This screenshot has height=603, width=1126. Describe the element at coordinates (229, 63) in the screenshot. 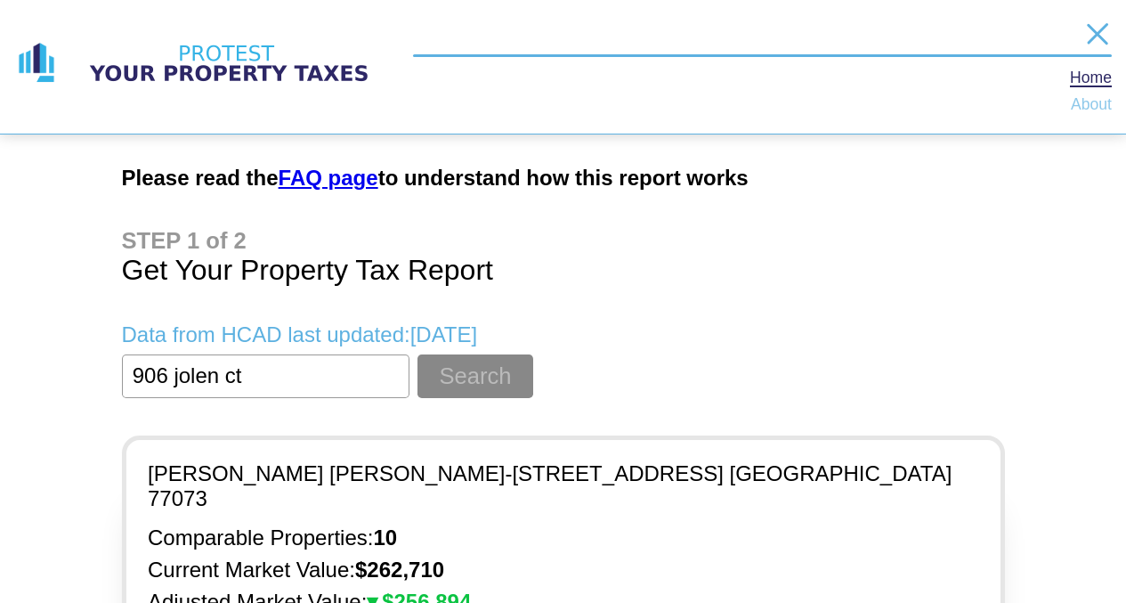

I see `img: logo text` at that location.